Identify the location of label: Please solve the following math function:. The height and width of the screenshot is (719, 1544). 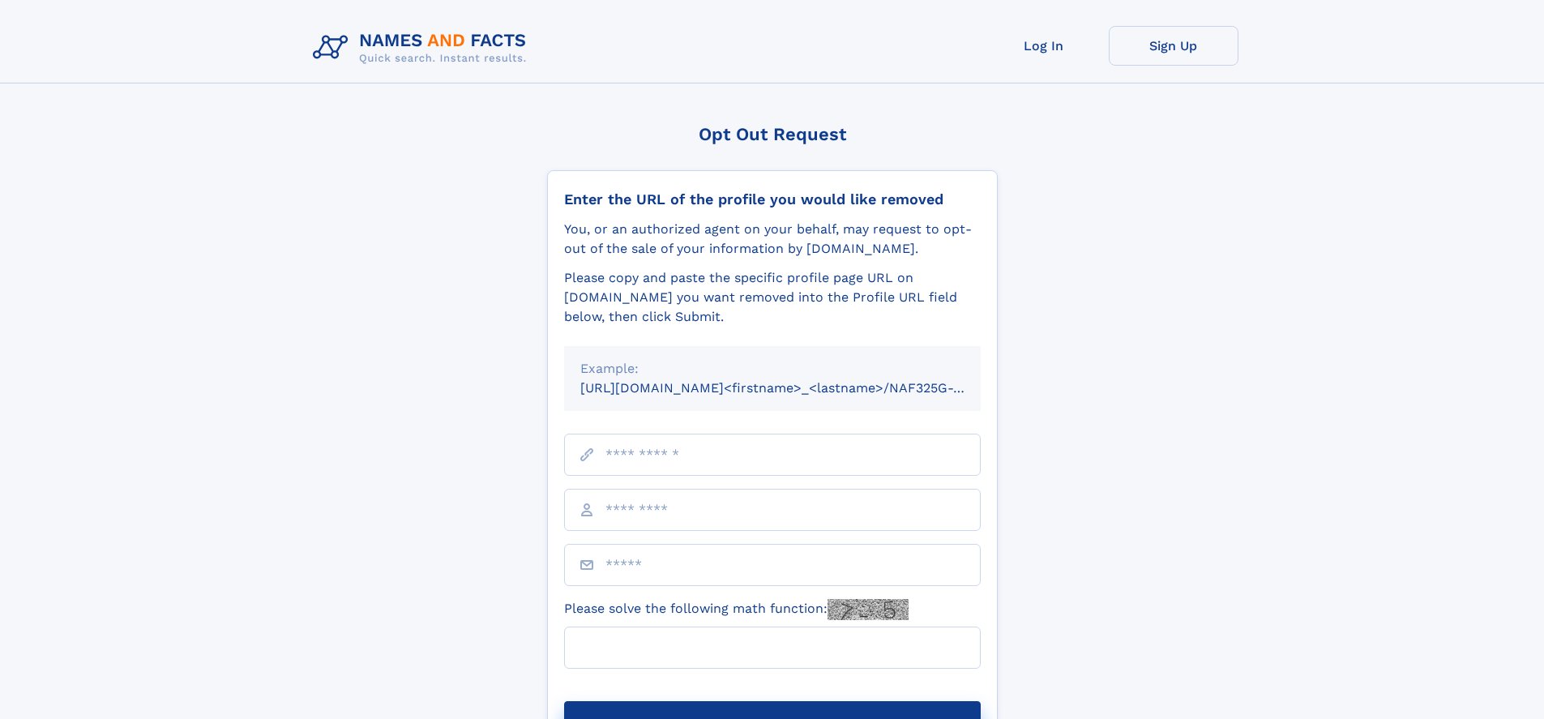
(736, 610).